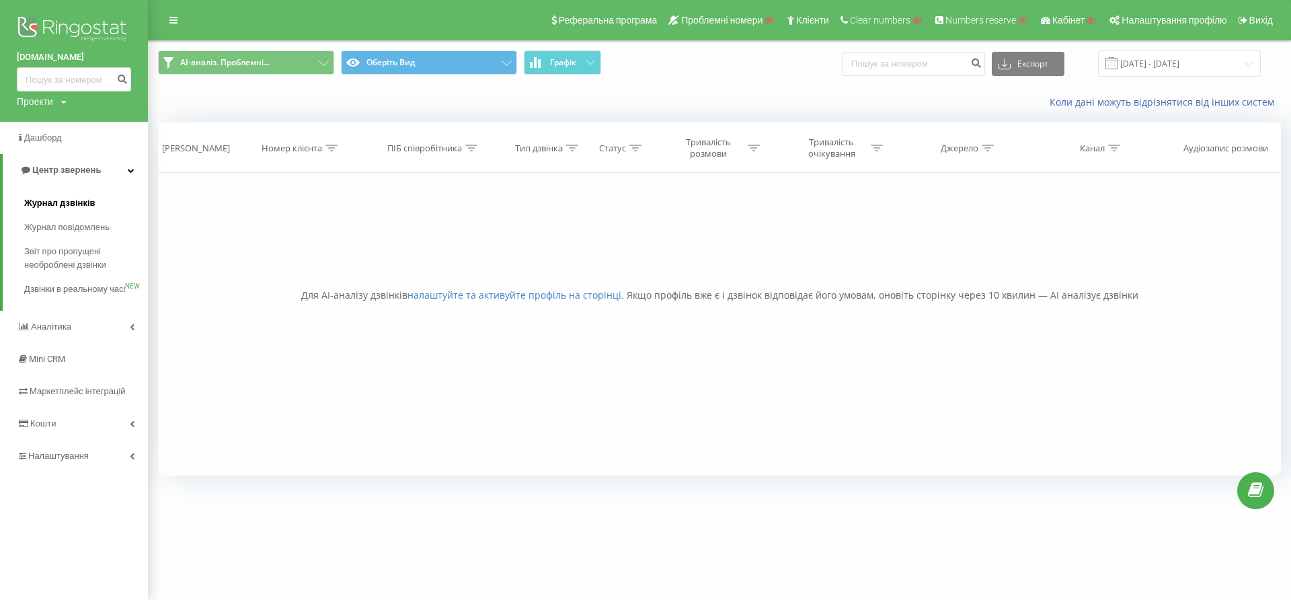 Image resolution: width=1291 pixels, height=600 pixels. What do you see at coordinates (246, 63) in the screenshot?
I see `button: AI-аналіз. Проблемні...` at bounding box center [246, 63].